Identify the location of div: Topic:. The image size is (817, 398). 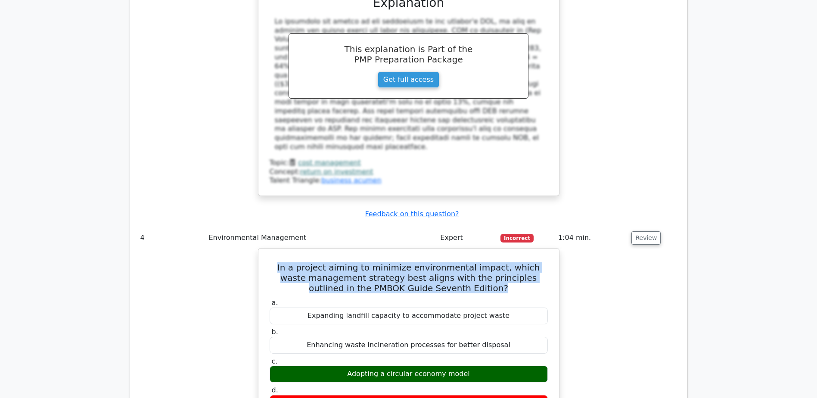
(409, 163).